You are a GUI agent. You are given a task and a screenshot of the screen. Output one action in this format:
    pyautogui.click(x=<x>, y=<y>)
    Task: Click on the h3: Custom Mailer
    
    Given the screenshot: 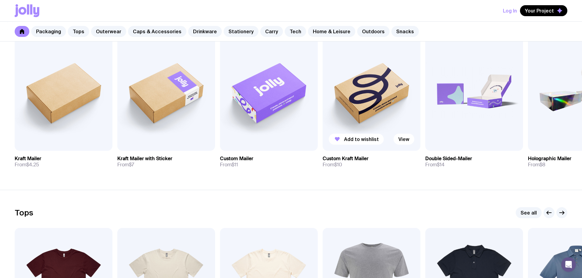 What is the action you would take?
    pyautogui.click(x=236, y=159)
    